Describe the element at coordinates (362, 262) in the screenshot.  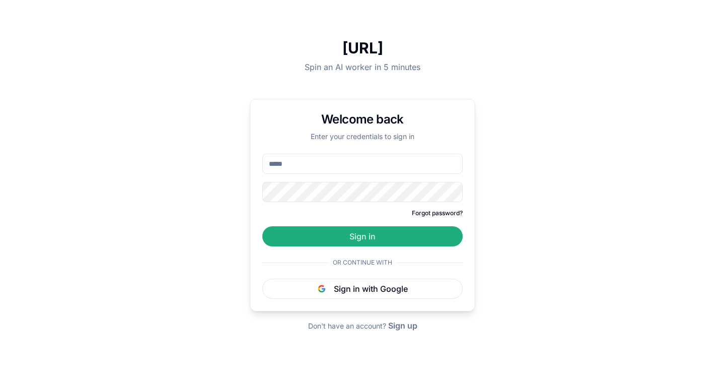
I see `span: Or continue with` at that location.